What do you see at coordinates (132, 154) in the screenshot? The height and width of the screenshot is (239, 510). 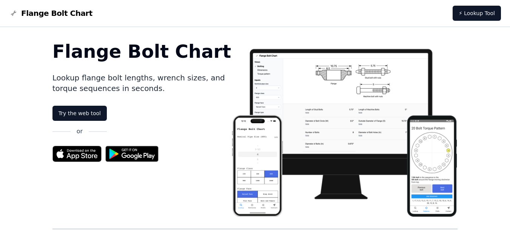 I see `img: Get it on Google Play` at bounding box center [132, 154].